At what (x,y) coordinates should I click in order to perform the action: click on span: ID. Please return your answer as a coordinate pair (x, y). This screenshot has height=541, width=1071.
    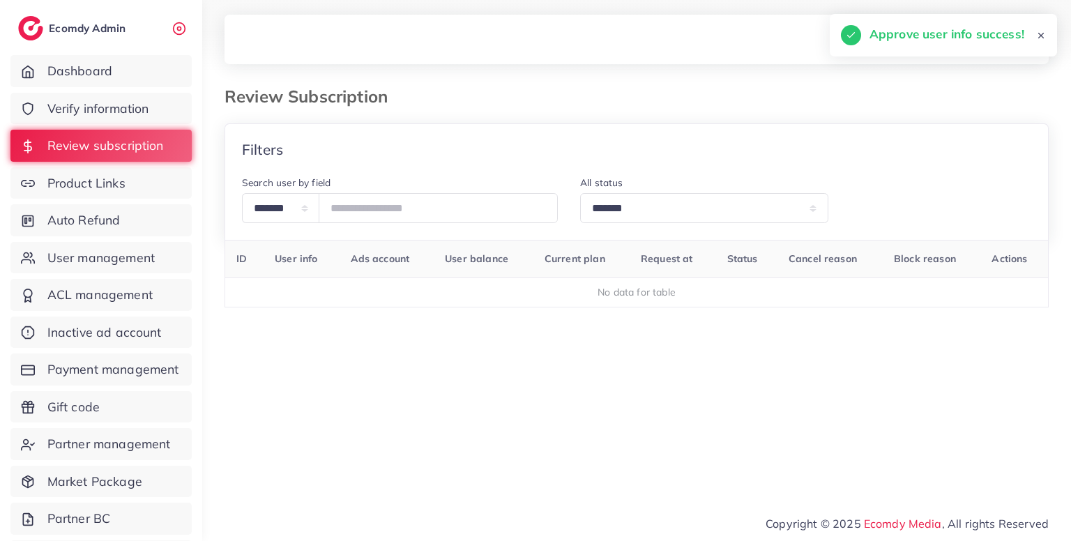
    Looking at the image, I should click on (241, 259).